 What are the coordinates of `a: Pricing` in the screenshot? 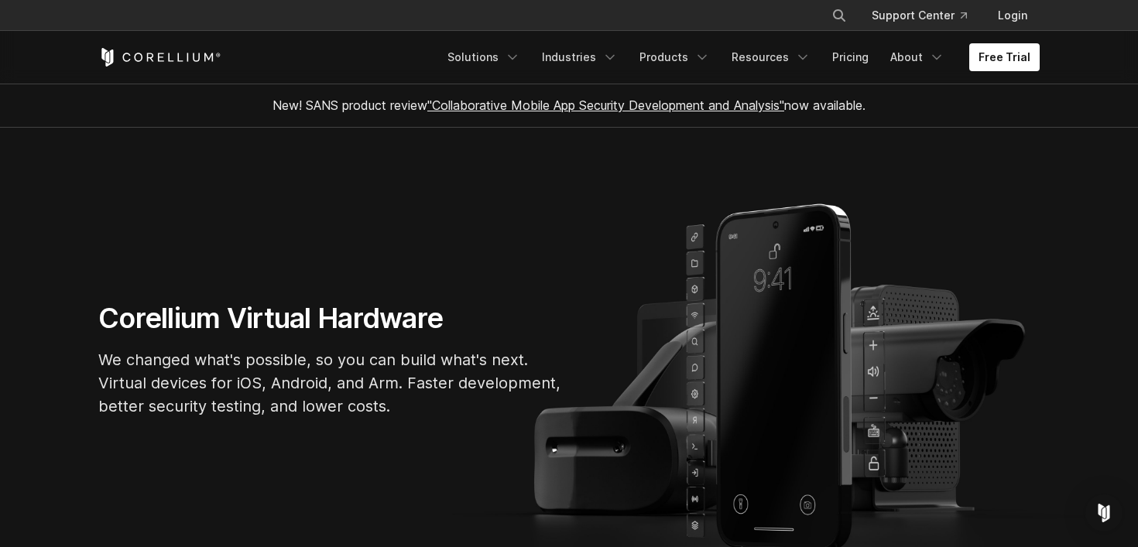 It's located at (850, 57).